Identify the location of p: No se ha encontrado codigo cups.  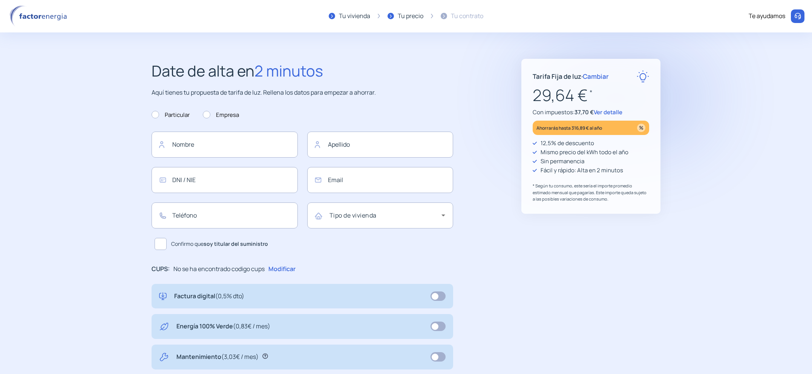
(219, 269).